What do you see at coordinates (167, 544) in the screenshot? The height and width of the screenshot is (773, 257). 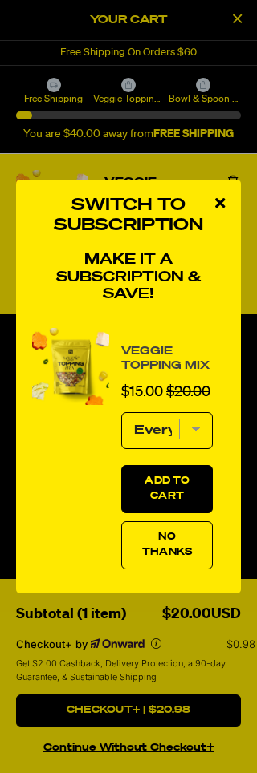 I see `span: No Thanks` at bounding box center [167, 544].